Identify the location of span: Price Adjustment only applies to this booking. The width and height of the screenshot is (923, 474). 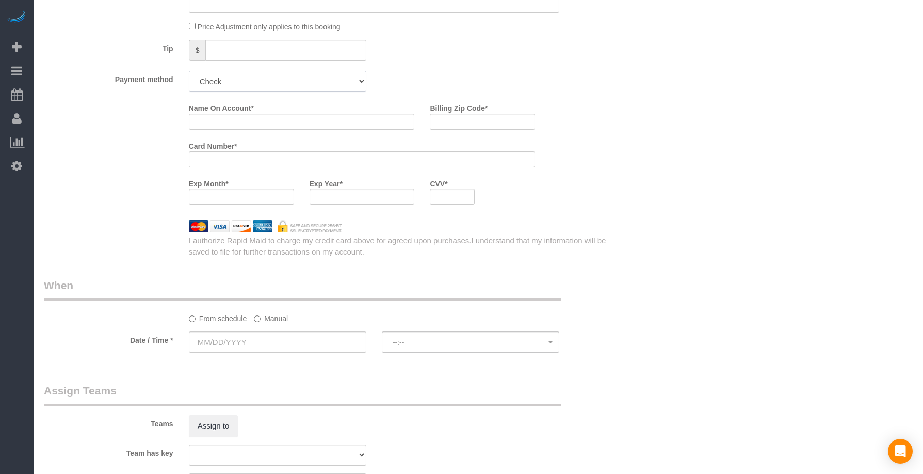
(269, 27).